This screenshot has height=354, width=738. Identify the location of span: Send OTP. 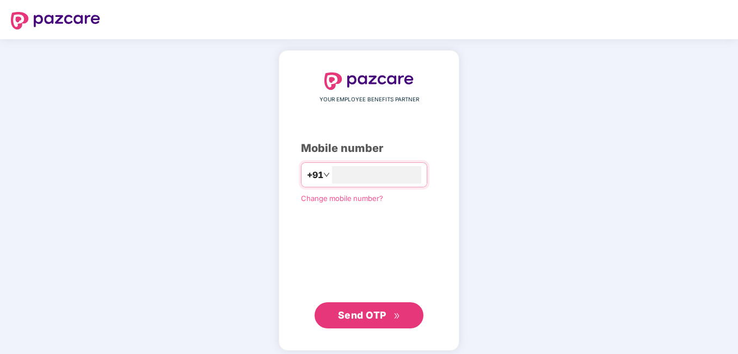
(362, 315).